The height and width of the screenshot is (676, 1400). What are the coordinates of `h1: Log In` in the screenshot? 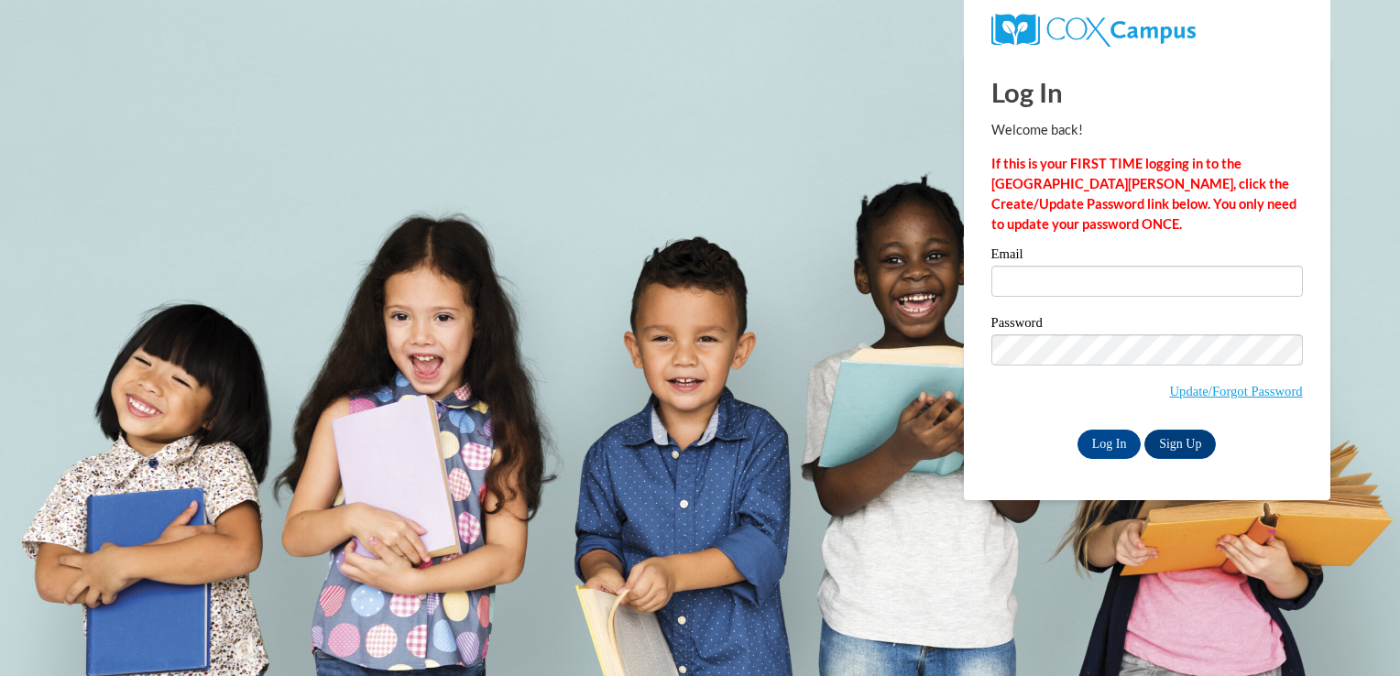 It's located at (1147, 92).